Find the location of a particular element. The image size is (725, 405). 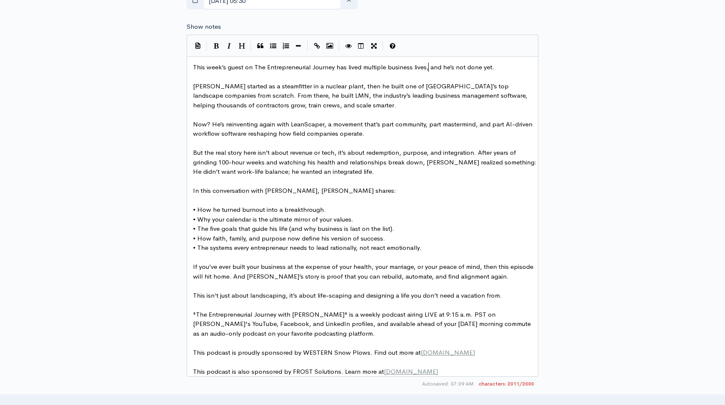

button: Quote is located at coordinates (260, 46).